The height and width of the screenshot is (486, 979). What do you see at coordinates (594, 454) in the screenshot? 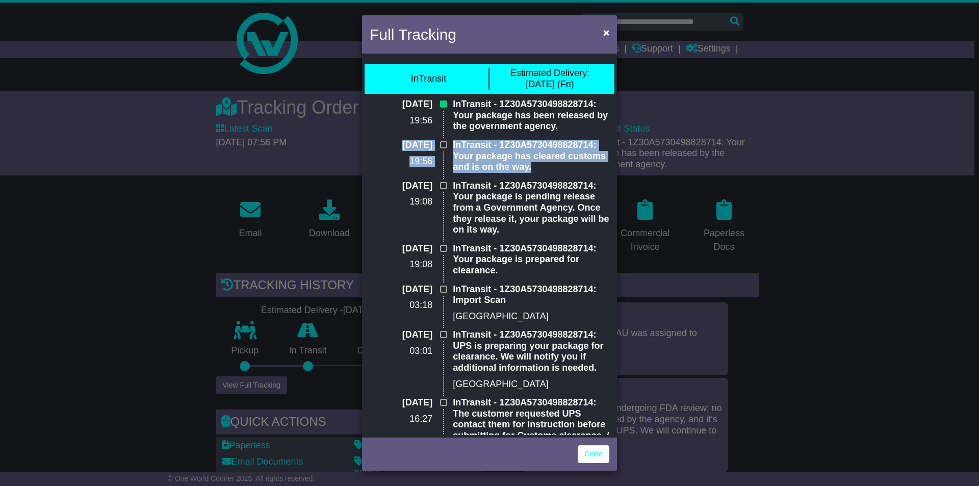
I see `a: Close` at bounding box center [594, 454].